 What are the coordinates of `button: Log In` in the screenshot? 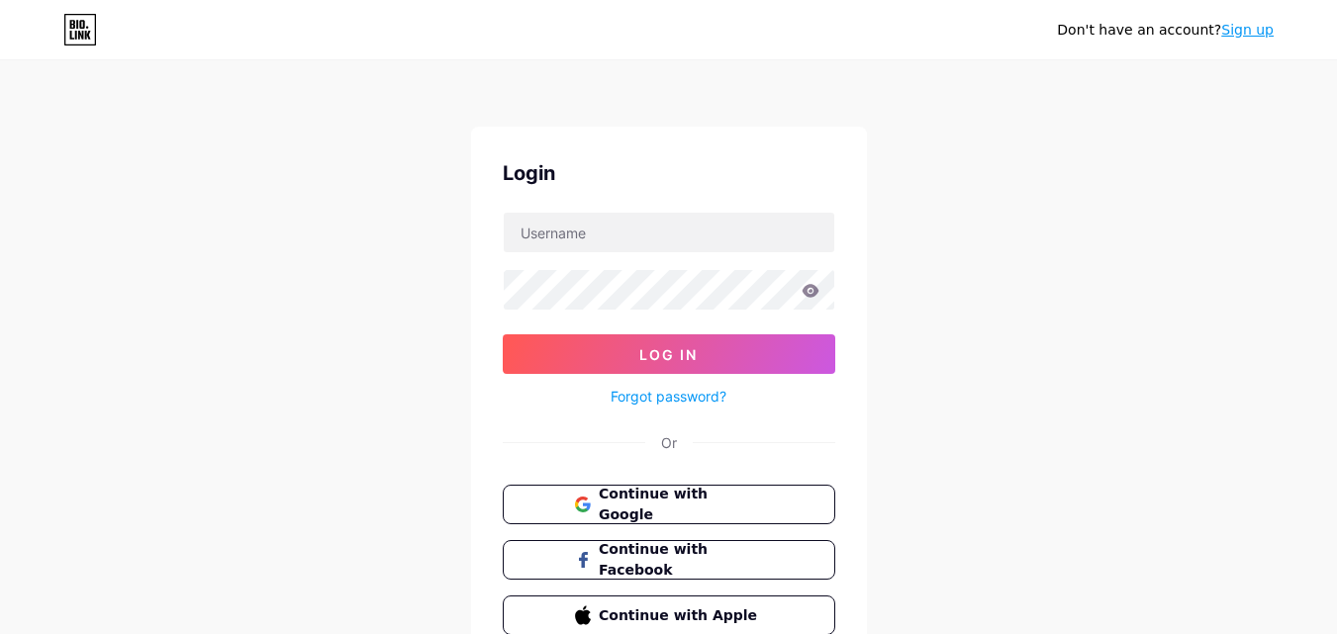 It's located at (669, 354).